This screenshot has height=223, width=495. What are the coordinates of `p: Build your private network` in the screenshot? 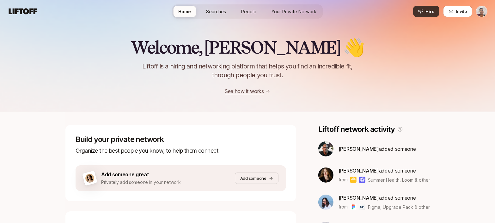 It's located at (181, 140).